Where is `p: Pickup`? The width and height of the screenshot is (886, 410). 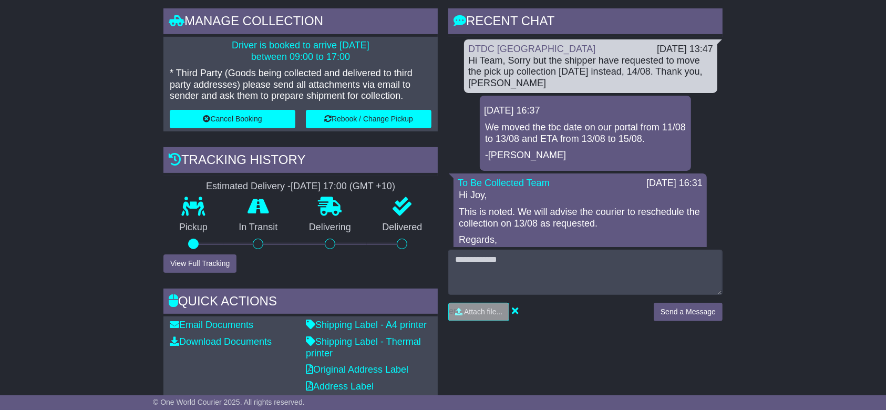 p: Pickup is located at coordinates (193, 228).